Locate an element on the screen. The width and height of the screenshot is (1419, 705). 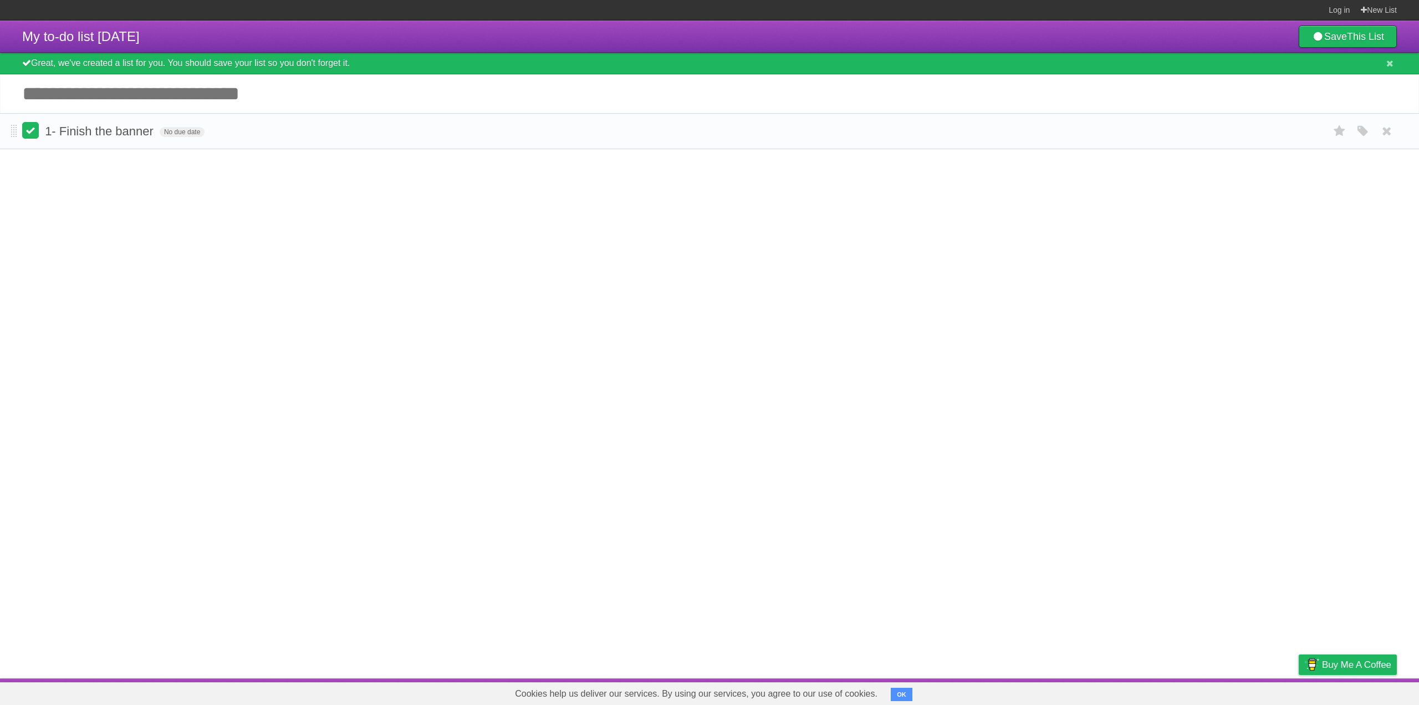
button: OK is located at coordinates (901, 694).